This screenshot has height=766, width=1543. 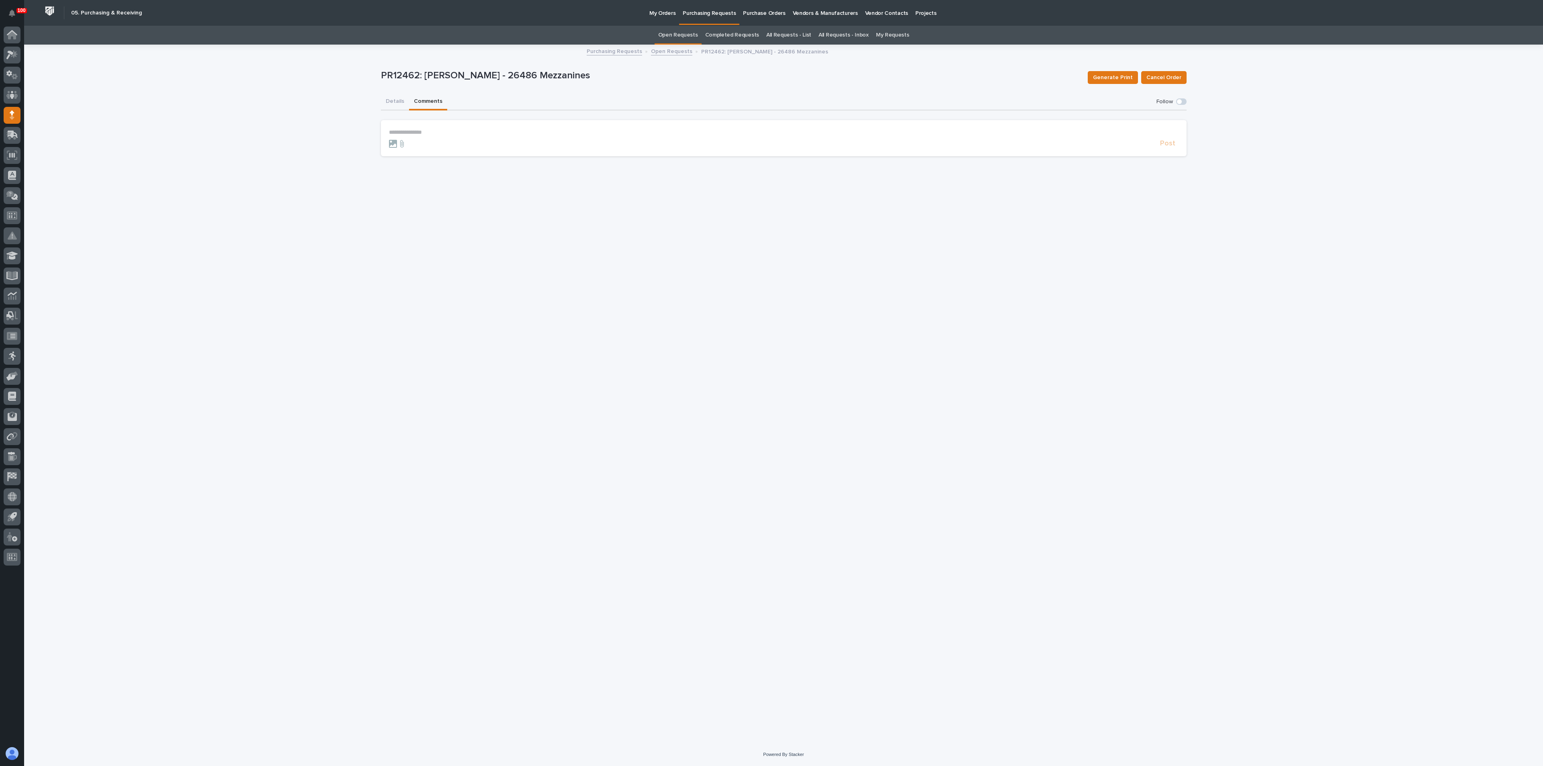 What do you see at coordinates (15, 16) in the screenshot?
I see `div: Notifications100` at bounding box center [15, 16].